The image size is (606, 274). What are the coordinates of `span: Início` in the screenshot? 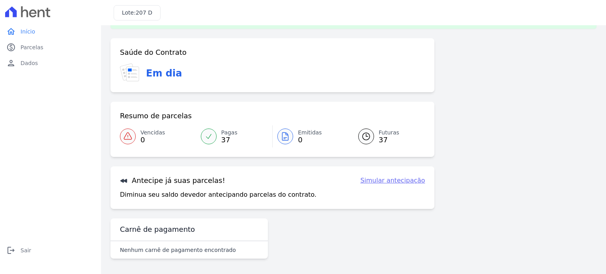 It's located at (28, 32).